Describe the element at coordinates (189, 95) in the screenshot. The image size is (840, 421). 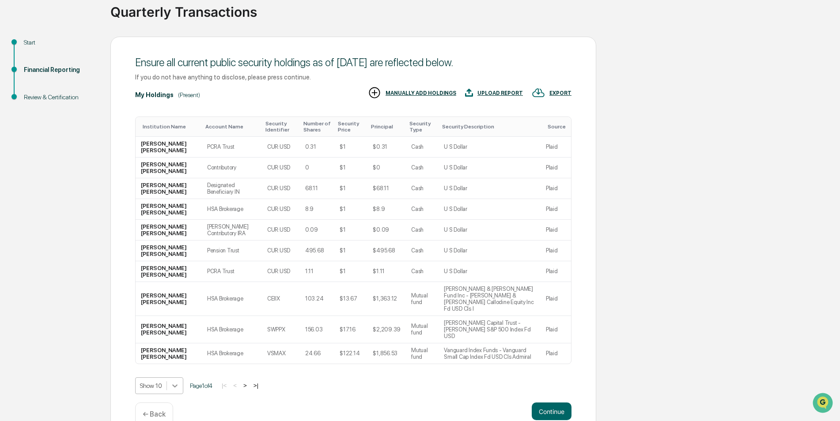
I see `div: (Present)` at that location.